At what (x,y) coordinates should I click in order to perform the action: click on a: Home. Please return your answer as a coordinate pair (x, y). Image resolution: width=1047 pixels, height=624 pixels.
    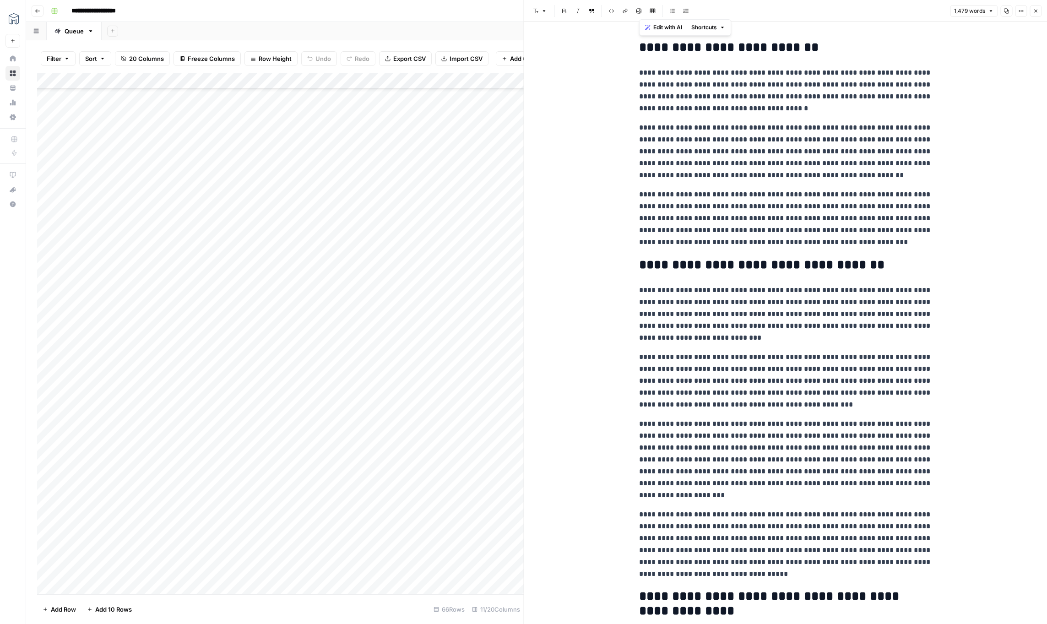
    Looking at the image, I should click on (13, 59).